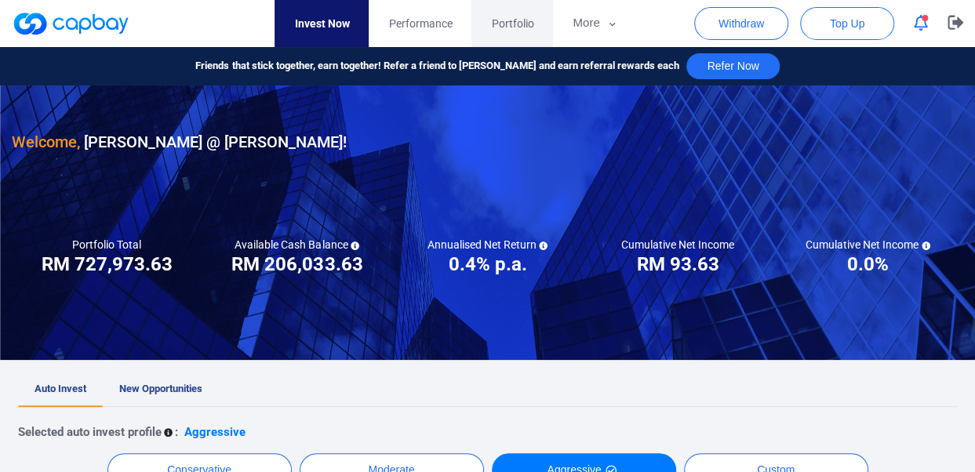  What do you see at coordinates (487, 245) in the screenshot?
I see `h5: Annualised Net Return` at bounding box center [487, 245].